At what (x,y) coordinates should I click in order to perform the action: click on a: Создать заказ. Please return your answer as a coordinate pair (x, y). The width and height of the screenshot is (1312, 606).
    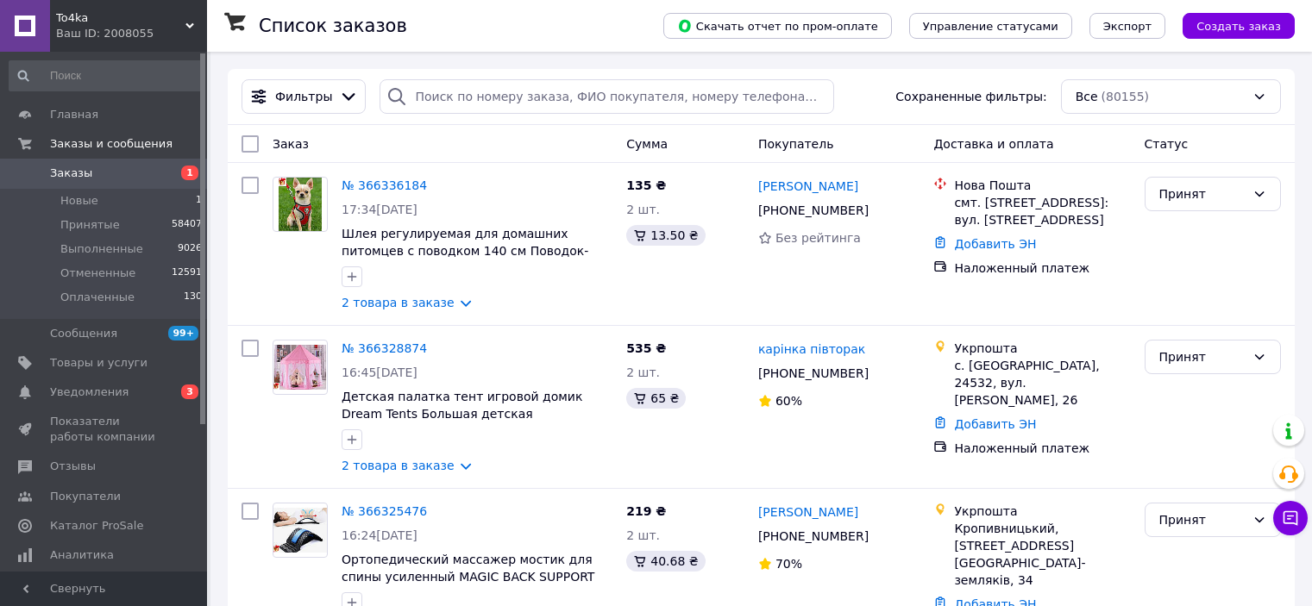
    Looking at the image, I should click on (1230, 25).